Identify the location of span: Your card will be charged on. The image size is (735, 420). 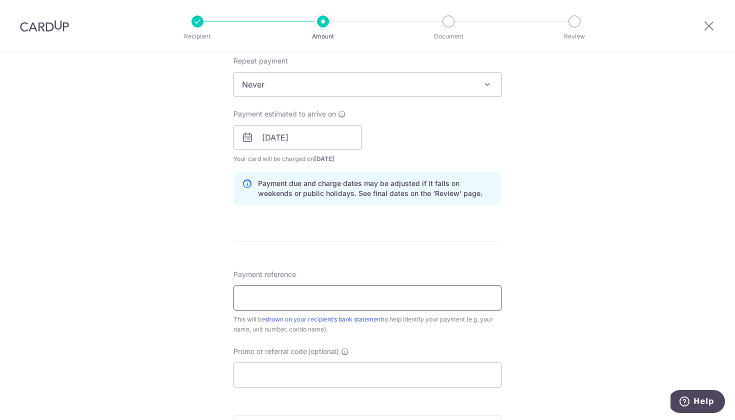
(298, 159).